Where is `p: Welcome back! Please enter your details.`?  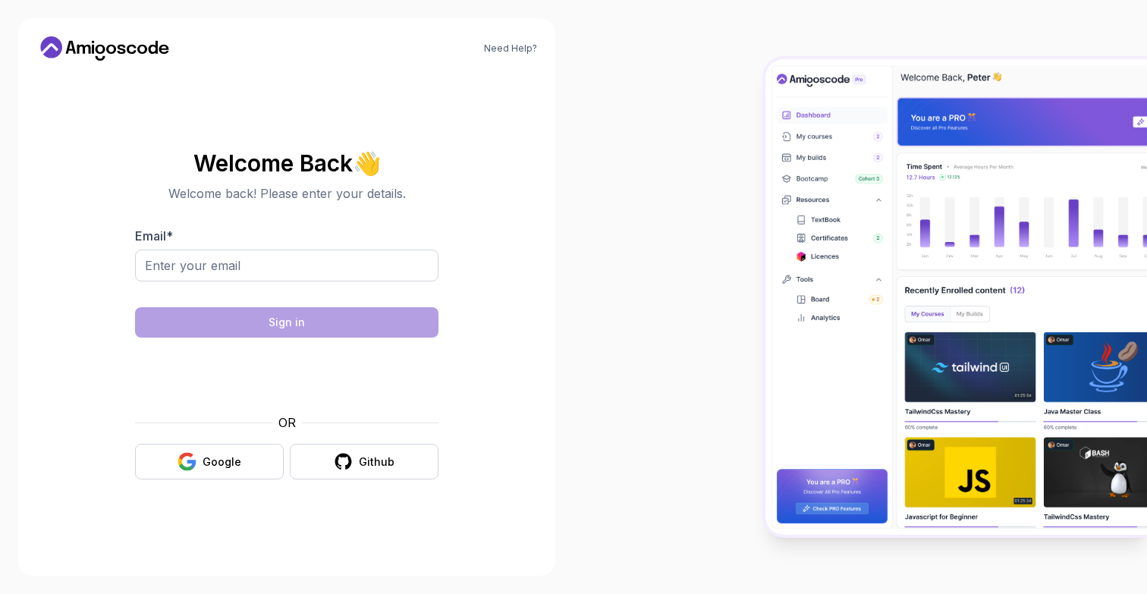 p: Welcome back! Please enter your details. is located at coordinates (287, 193).